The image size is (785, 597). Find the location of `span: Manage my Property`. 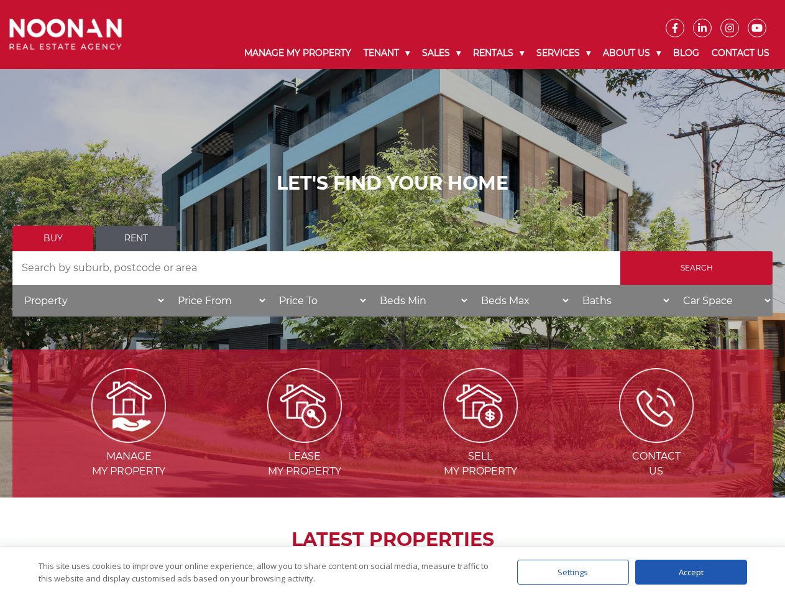

span: Manage my Property is located at coordinates (129, 464).